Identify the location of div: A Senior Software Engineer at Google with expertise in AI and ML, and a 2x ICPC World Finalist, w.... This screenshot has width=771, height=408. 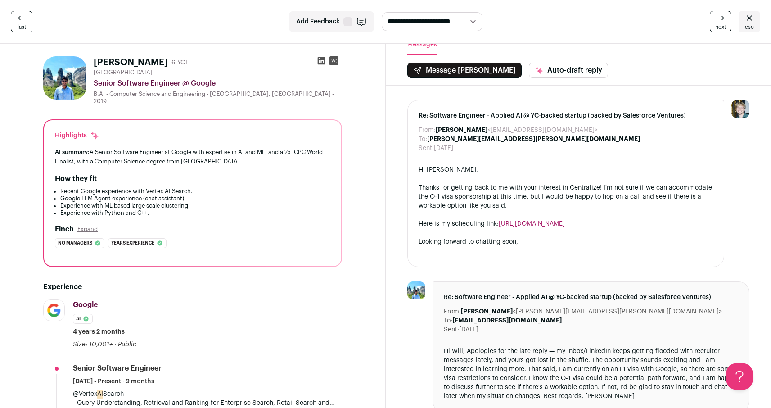
(193, 157).